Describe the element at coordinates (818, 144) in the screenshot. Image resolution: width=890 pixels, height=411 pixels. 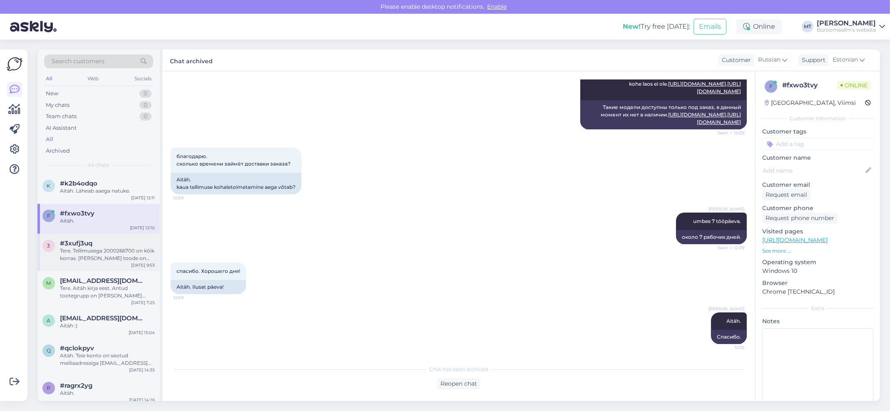
I see `input: Add a tag` at that location.